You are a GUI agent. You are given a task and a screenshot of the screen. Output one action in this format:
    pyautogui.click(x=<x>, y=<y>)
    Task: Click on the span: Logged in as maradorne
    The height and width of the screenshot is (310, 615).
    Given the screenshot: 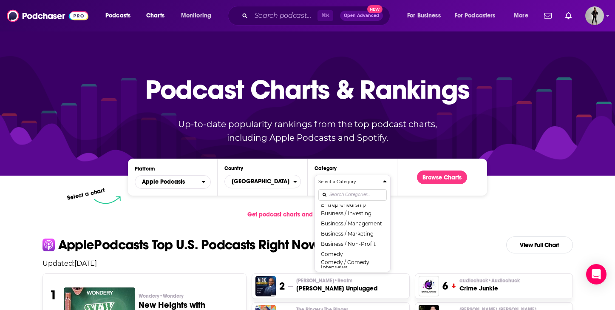 What is the action you would take?
    pyautogui.click(x=594, y=16)
    